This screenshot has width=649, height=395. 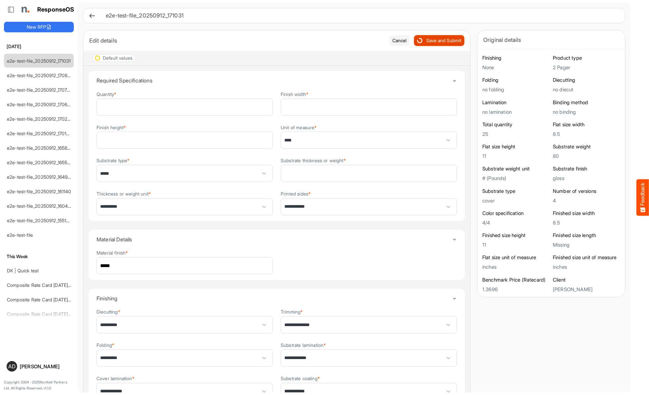 What do you see at coordinates (516, 134) in the screenshot?
I see `h5: 25` at bounding box center [516, 134].